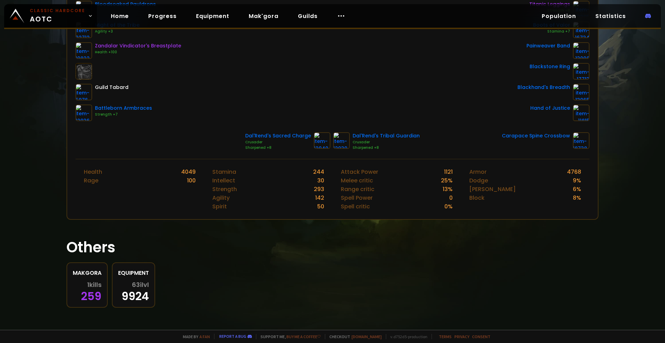 Image resolution: width=665 pixels, height=343 pixels. I want to click on div: Guild Tabard, so click(112, 87).